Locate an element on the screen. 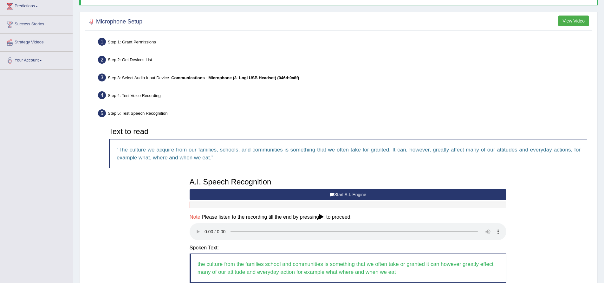 This screenshot has width=604, height=283. div: Step 5: Test Speech Recognition is located at coordinates (344, 114).